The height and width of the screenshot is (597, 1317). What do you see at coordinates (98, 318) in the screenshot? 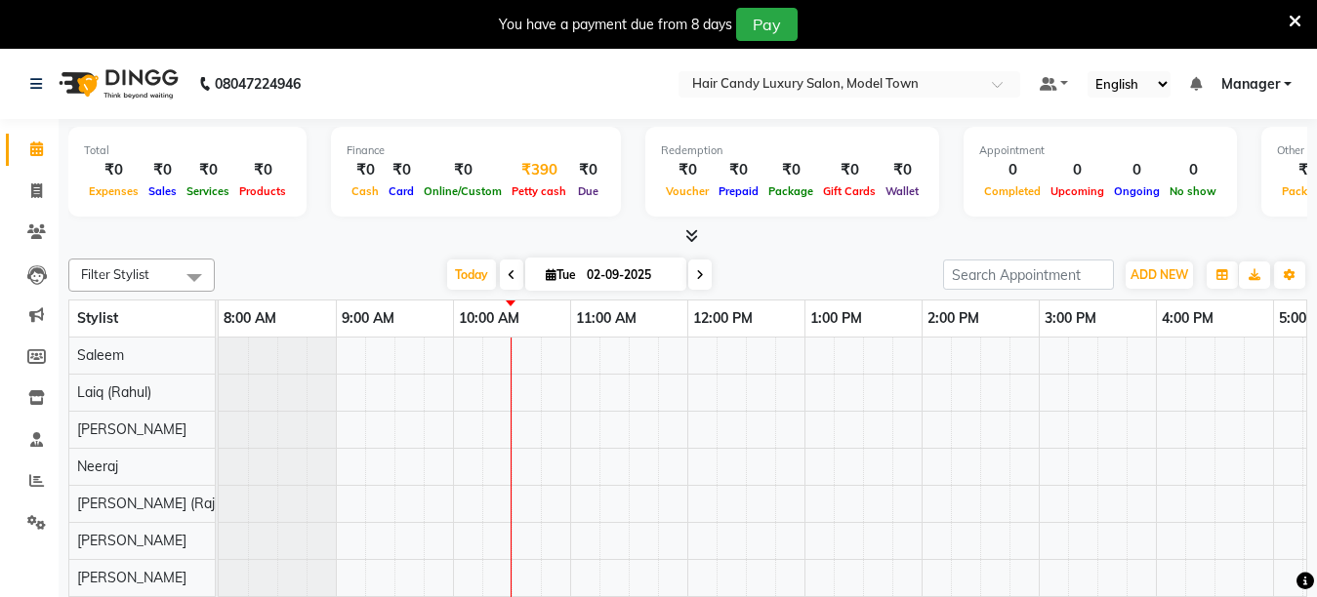
I see `span: Stylist` at bounding box center [98, 318].